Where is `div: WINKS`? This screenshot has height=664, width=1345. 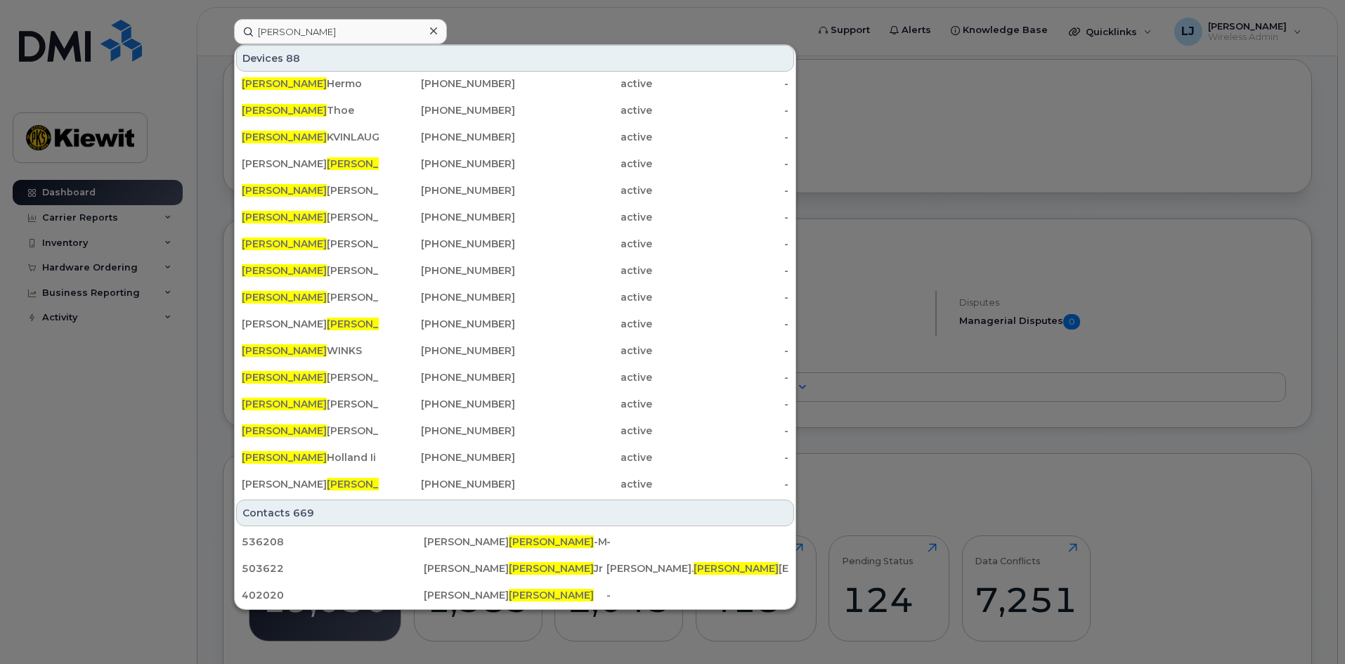
div: WINKS is located at coordinates (310, 351).